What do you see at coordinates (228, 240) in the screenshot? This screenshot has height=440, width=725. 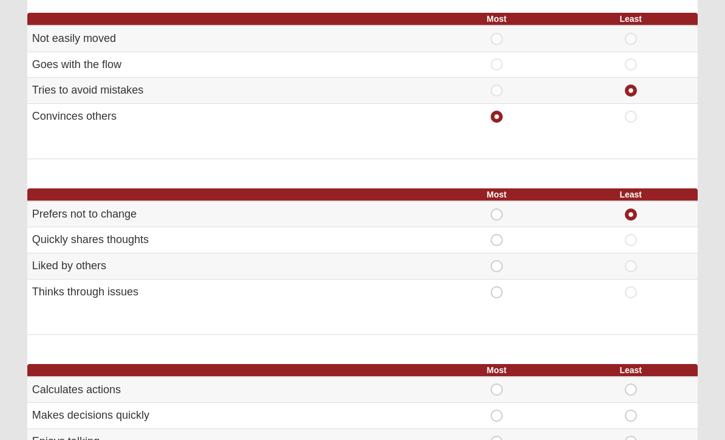 I see `td: Quickly shares thoughts` at bounding box center [228, 240].